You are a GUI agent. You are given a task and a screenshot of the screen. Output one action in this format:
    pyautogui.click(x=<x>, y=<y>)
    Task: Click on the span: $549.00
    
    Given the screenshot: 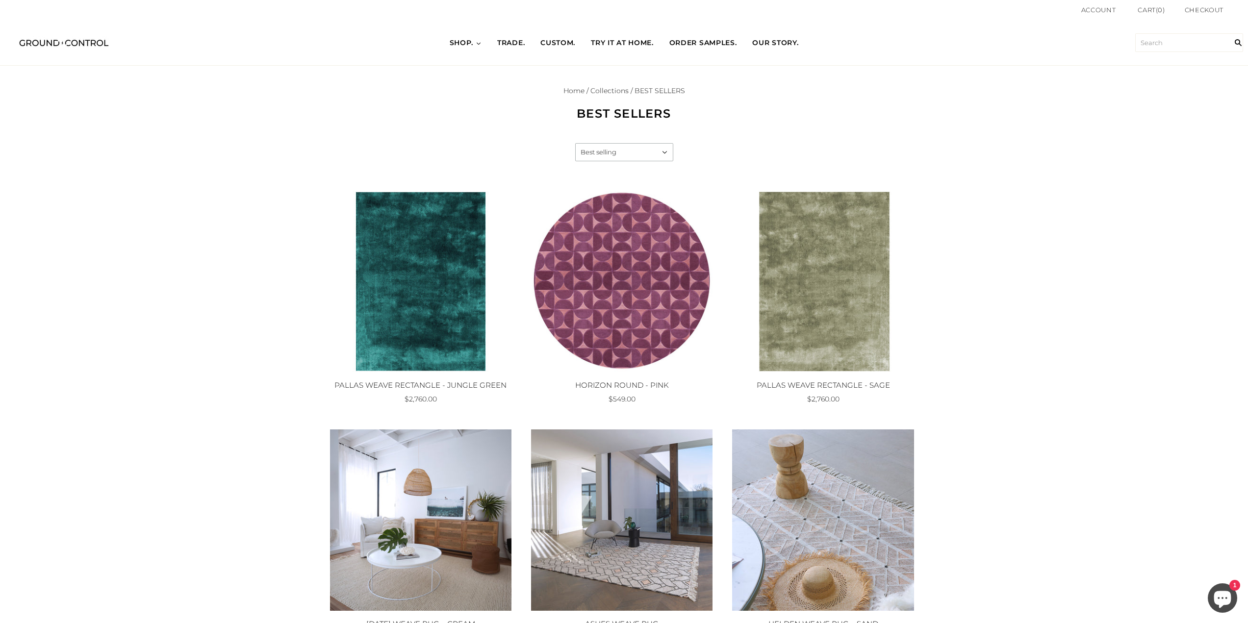 What is the action you would take?
    pyautogui.click(x=622, y=399)
    